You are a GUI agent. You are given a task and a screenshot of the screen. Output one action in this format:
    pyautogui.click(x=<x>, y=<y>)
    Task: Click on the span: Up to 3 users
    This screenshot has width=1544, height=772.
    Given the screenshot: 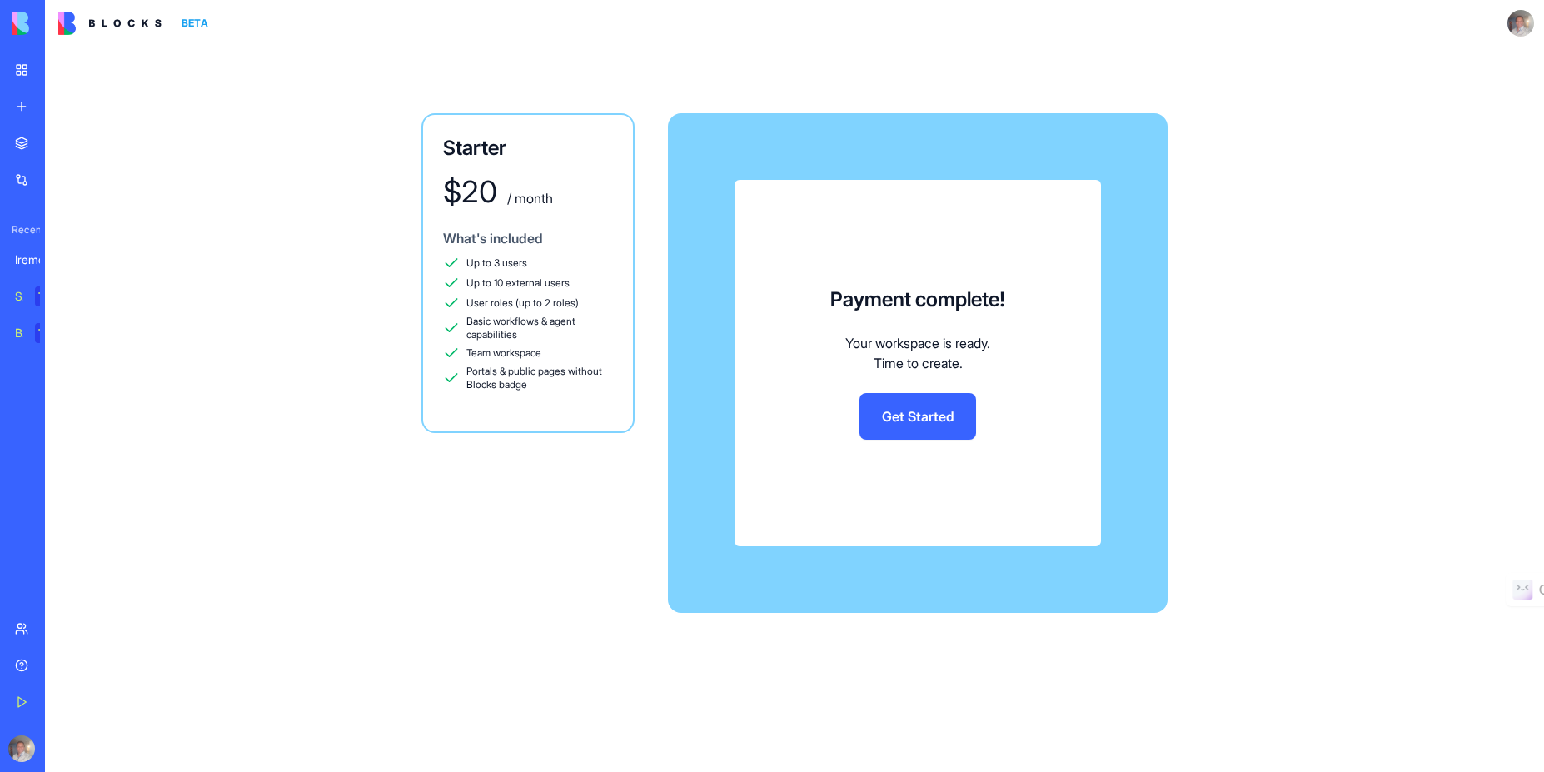 What is the action you would take?
    pyautogui.click(x=496, y=263)
    